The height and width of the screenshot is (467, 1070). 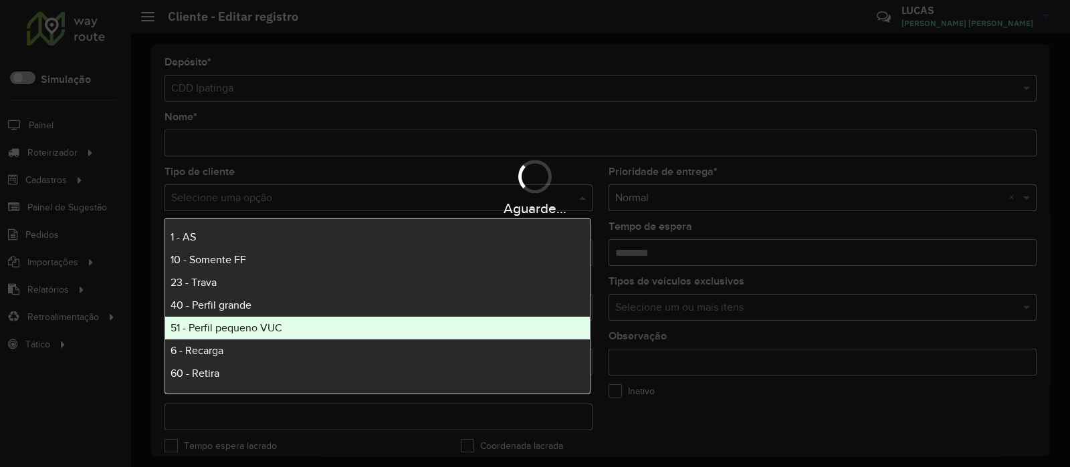 I want to click on span: 10 - Somente FF, so click(x=208, y=259).